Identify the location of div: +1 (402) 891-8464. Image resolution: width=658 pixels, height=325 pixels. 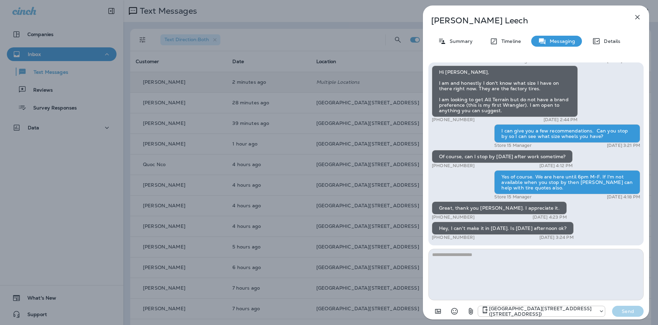
(542, 311).